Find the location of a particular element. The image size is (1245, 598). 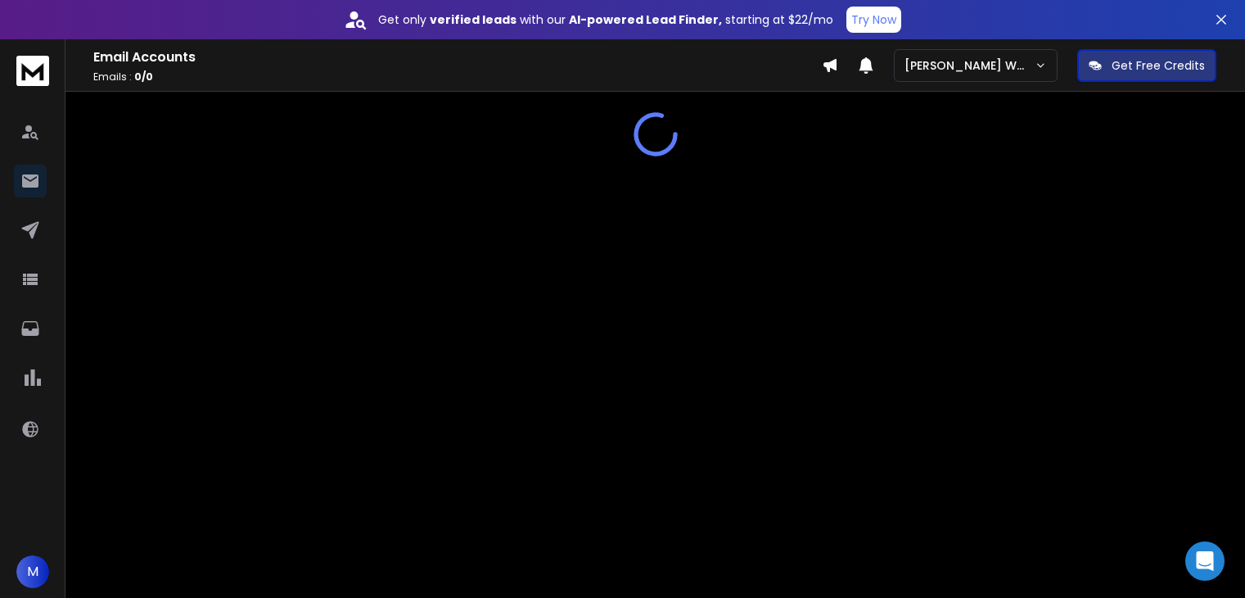

p: Try Now is located at coordinates (874, 20).